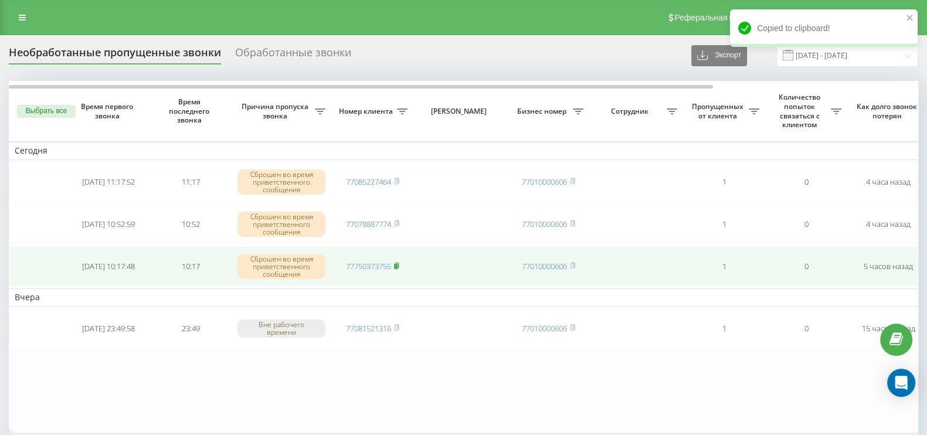 Image resolution: width=927 pixels, height=435 pixels. I want to click on div: Обработанные звонки, so click(293, 55).